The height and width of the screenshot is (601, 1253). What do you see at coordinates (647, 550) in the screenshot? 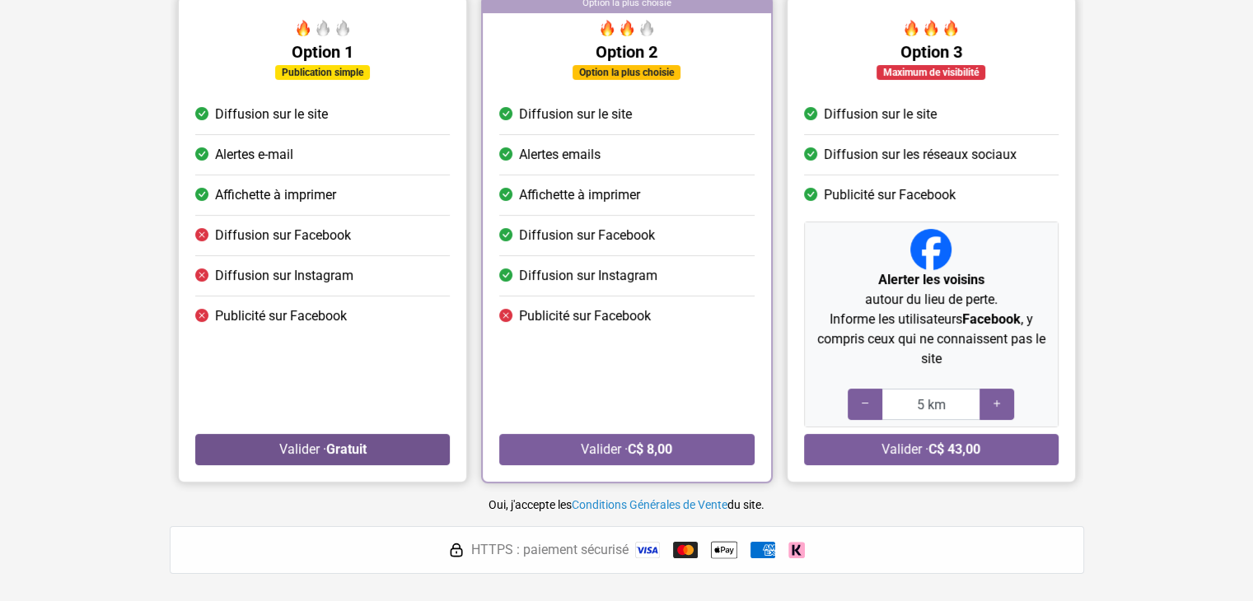
I see `img: Visa` at bounding box center [647, 550].